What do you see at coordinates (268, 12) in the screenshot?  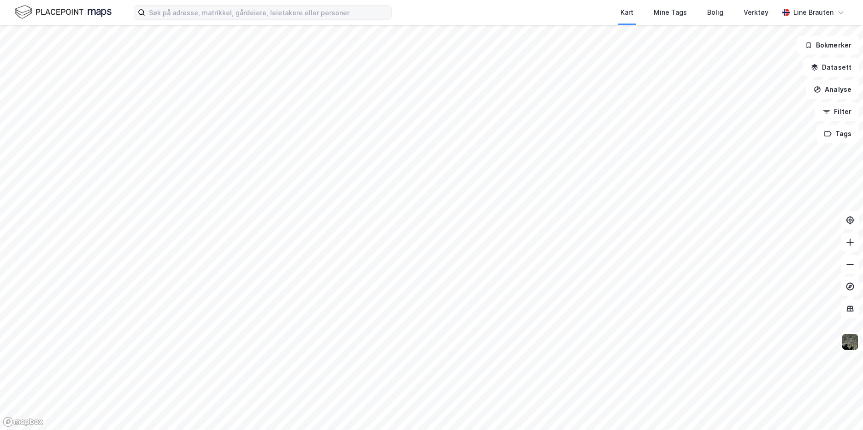 I see `input: Søk på adresse, matrikkel, gårdeiere, leietakere eller personer` at bounding box center [268, 12].